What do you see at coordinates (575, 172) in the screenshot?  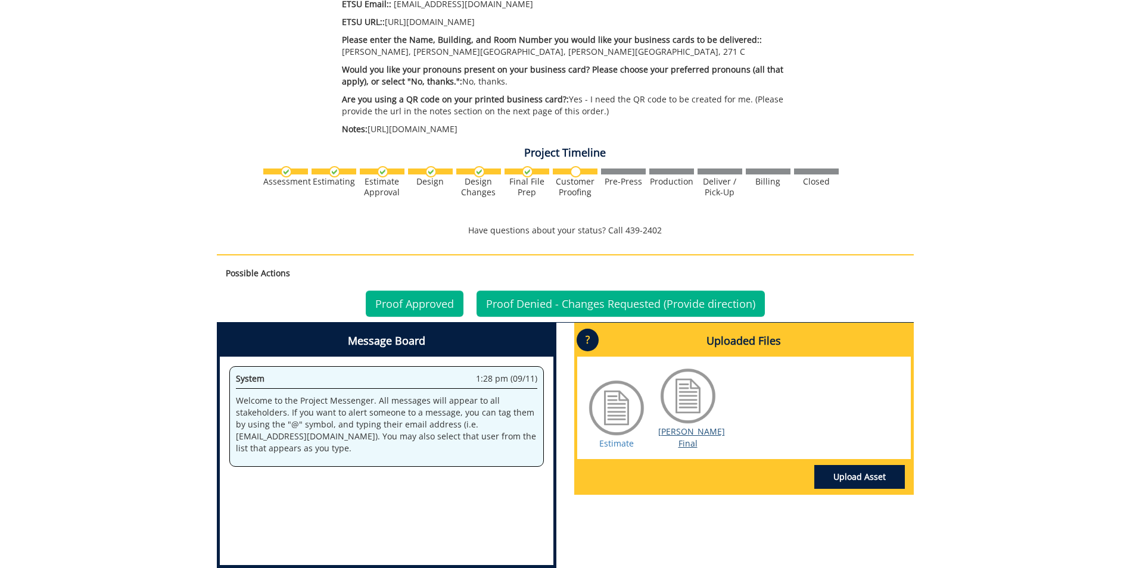 I see `img: no` at bounding box center [575, 172].